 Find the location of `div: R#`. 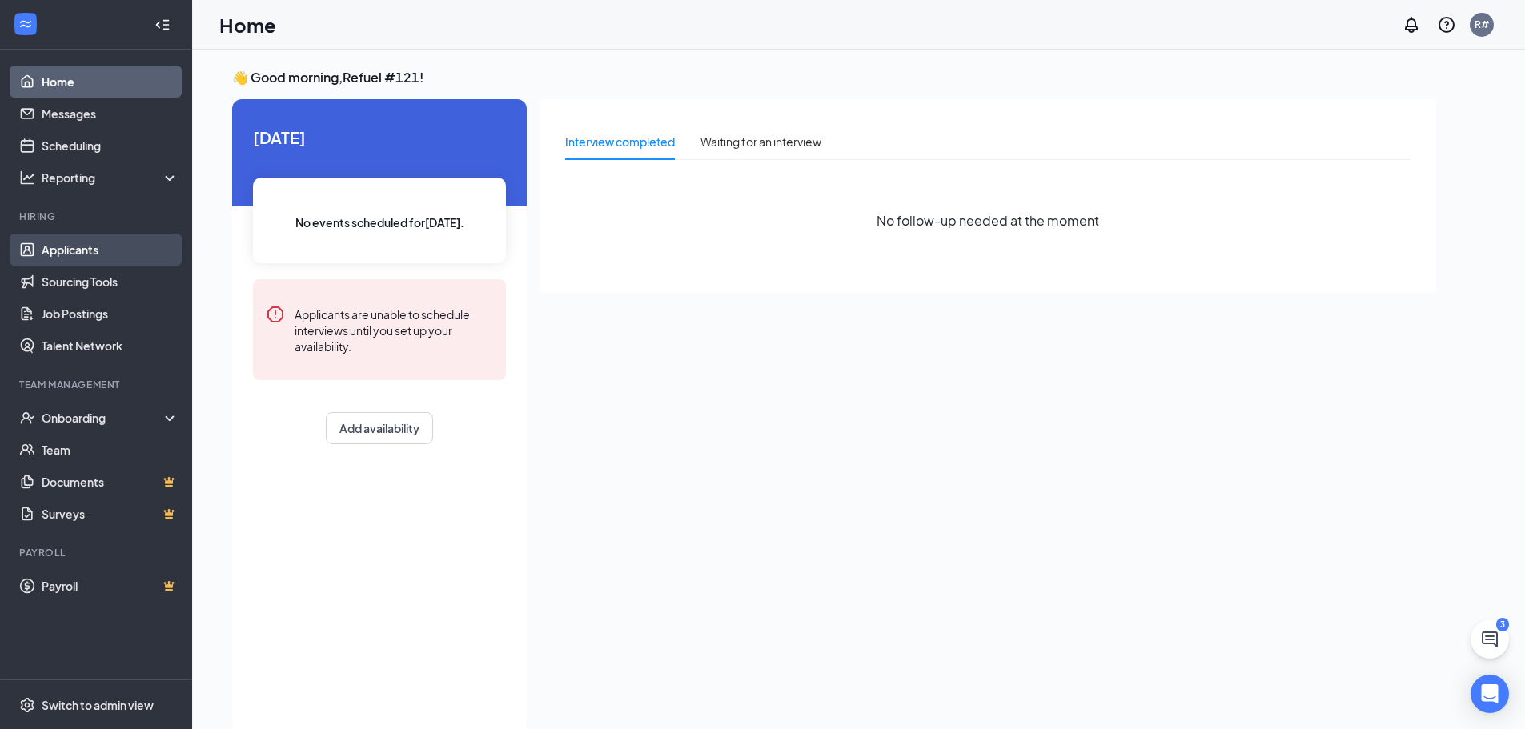

div: R# is located at coordinates (1482, 24).